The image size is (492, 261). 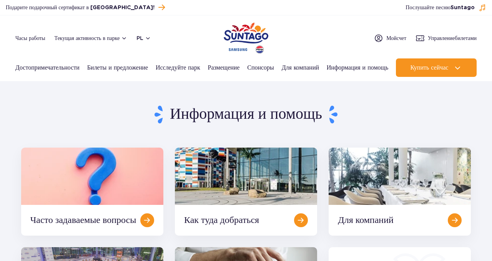 What do you see at coordinates (30, 38) in the screenshot?
I see `a: Часы работы` at bounding box center [30, 38].